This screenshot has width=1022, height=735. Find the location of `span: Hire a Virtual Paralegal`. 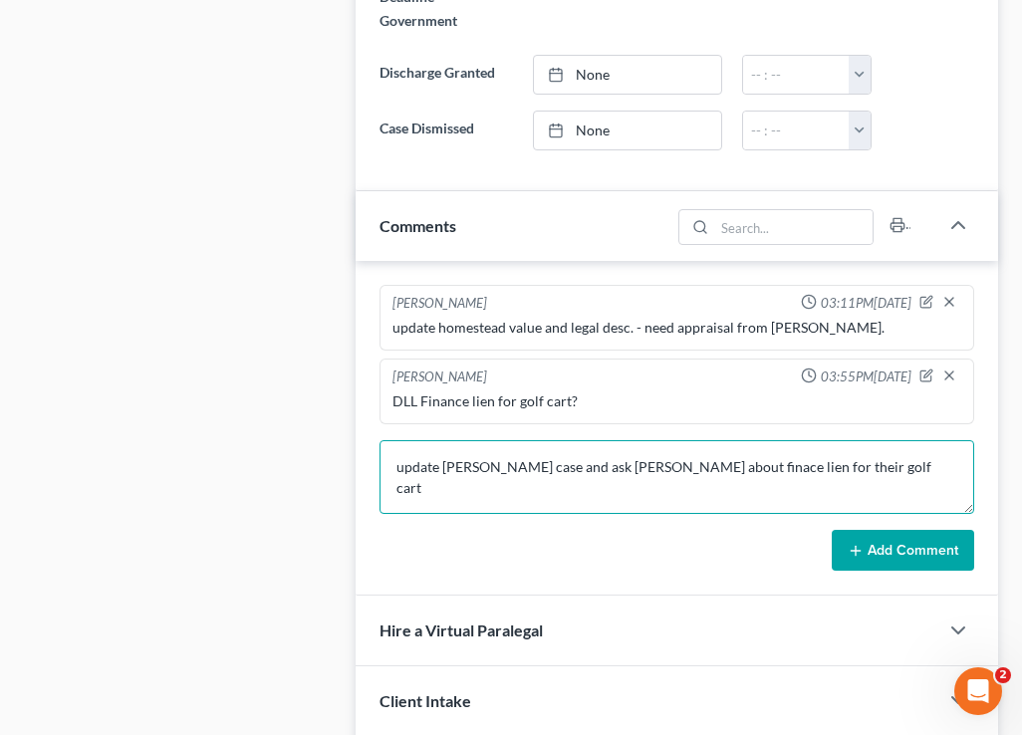

span: Hire a Virtual Paralegal is located at coordinates (461, 629).